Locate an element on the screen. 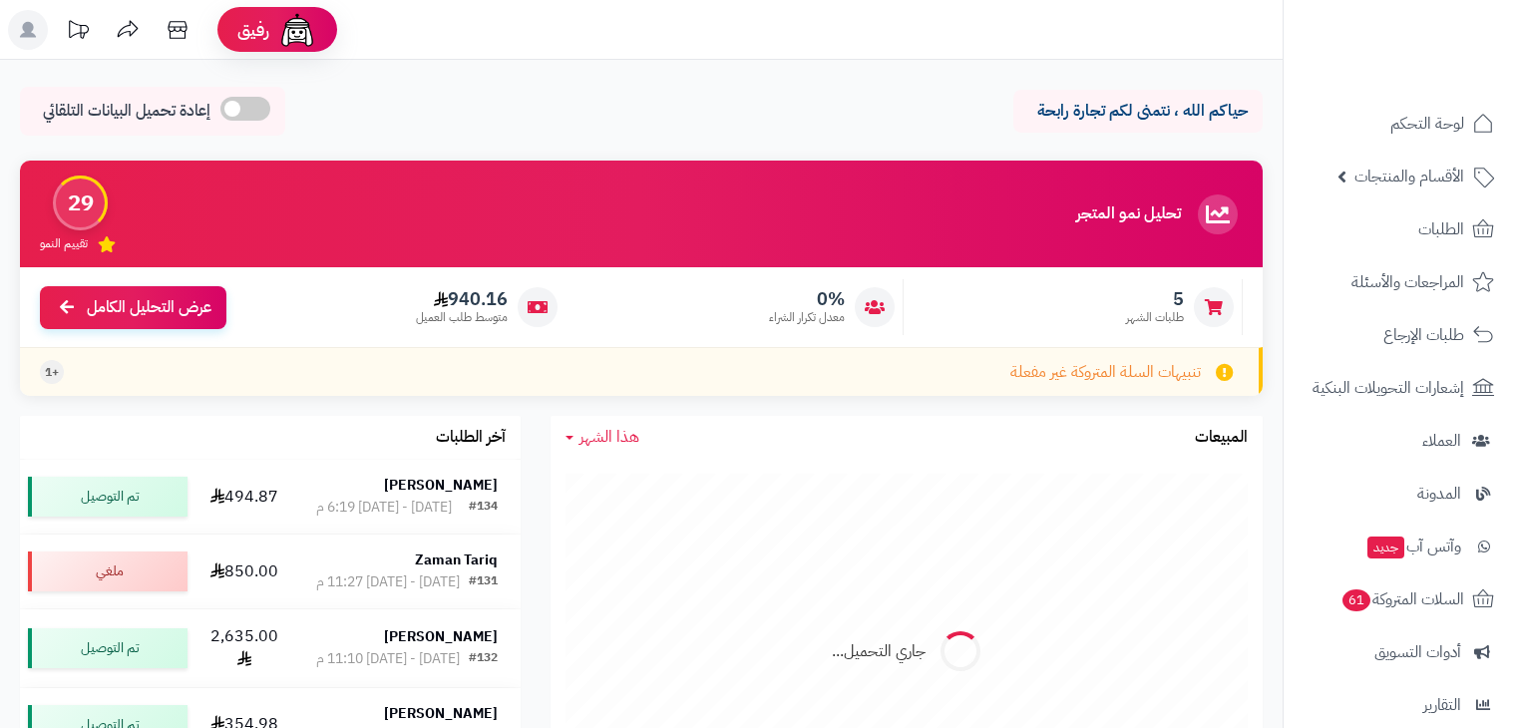 Image resolution: width=1517 pixels, height=728 pixels. span: +1 is located at coordinates (52, 372).